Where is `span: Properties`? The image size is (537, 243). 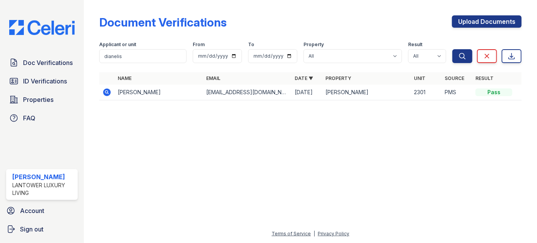 span: Properties is located at coordinates (38, 100).